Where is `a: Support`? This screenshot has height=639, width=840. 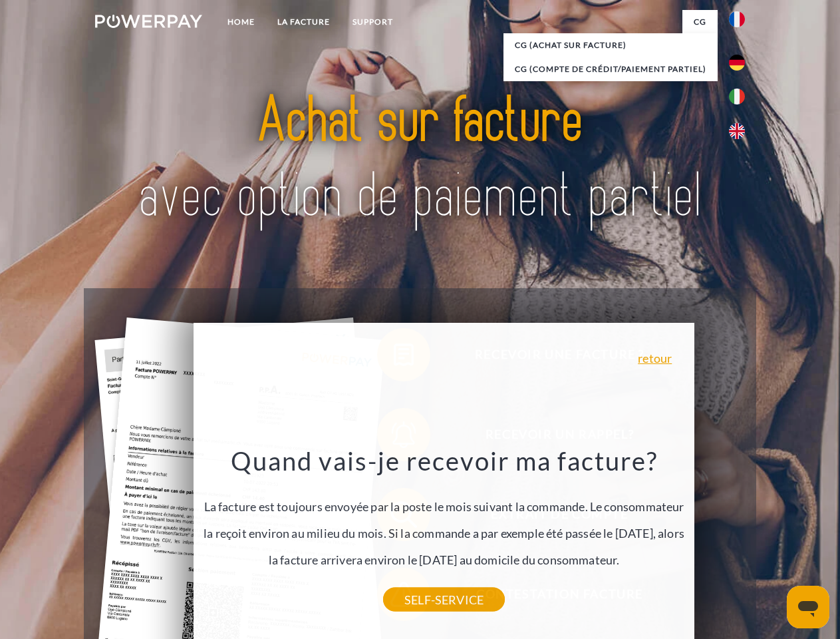
a: Support is located at coordinates (373, 22).